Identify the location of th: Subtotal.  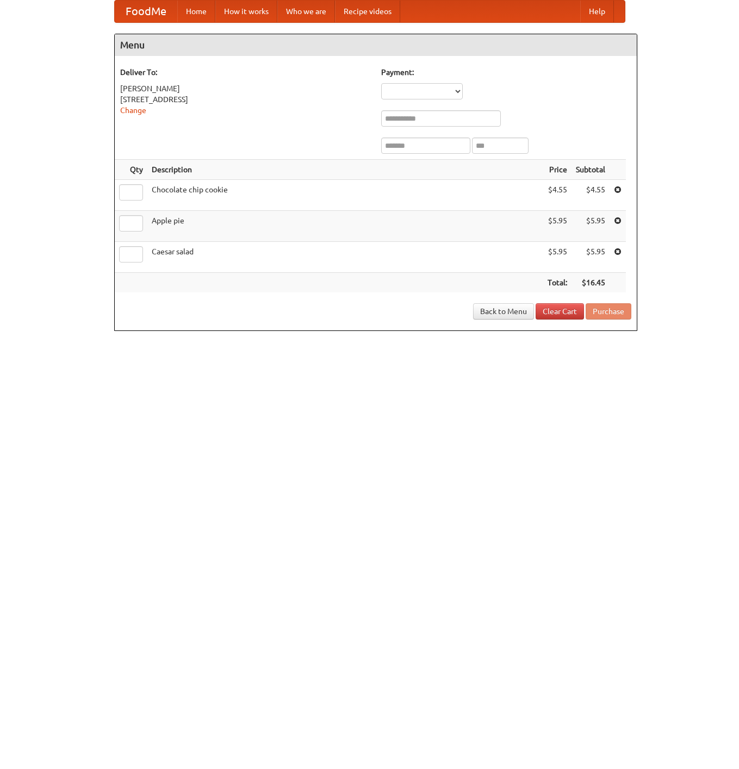
(590, 170).